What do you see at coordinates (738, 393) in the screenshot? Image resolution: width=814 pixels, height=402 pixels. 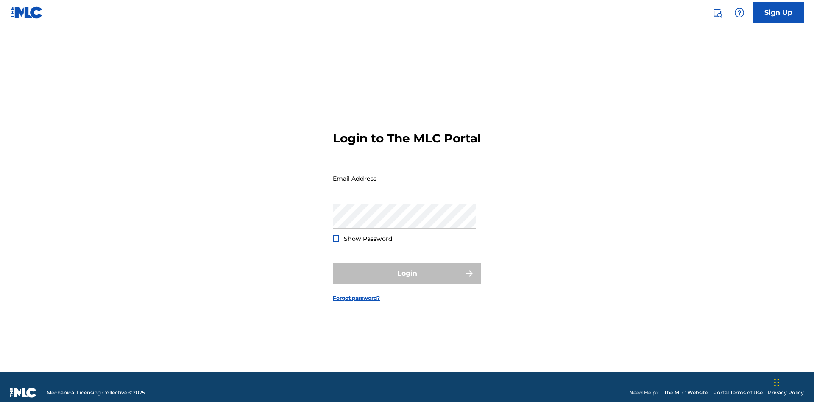 I see `a: Portal Terms of Use` at bounding box center [738, 393].